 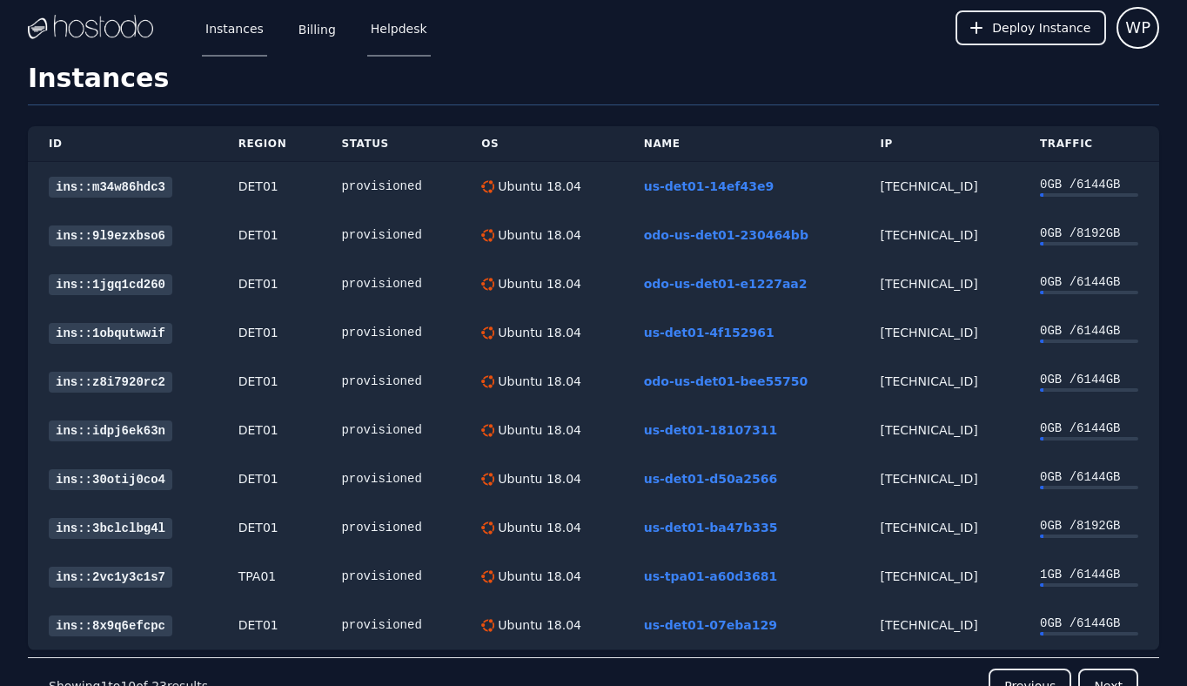 I want to click on a: us-det01-14ef43e9, so click(x=708, y=186).